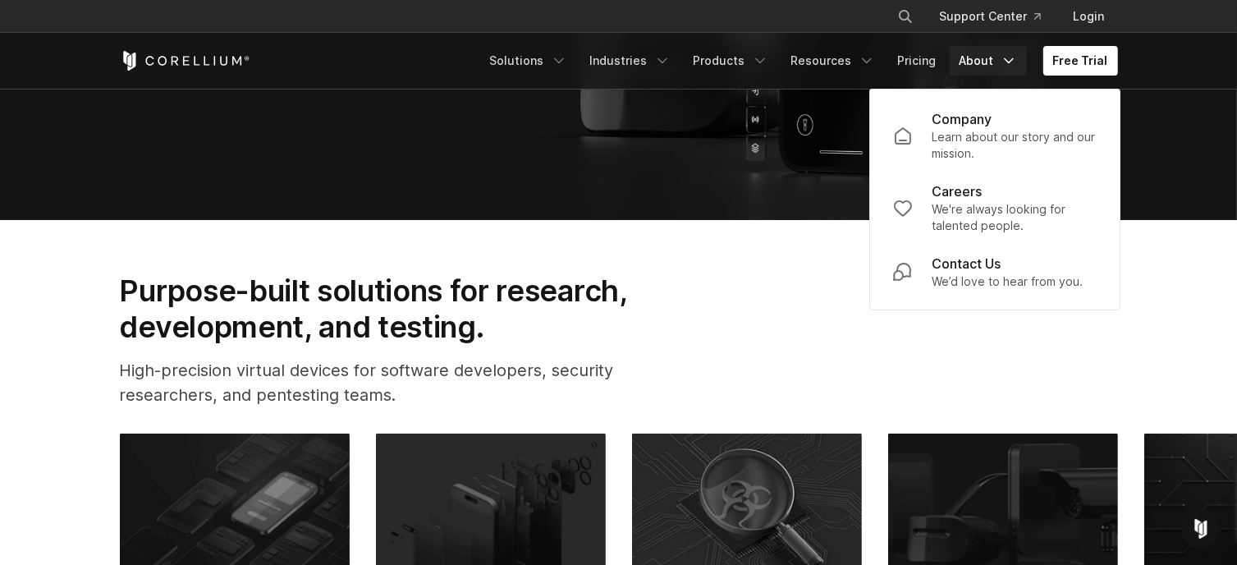  I want to click on a: Contact Us We’d love to hear from you., so click(995, 272).